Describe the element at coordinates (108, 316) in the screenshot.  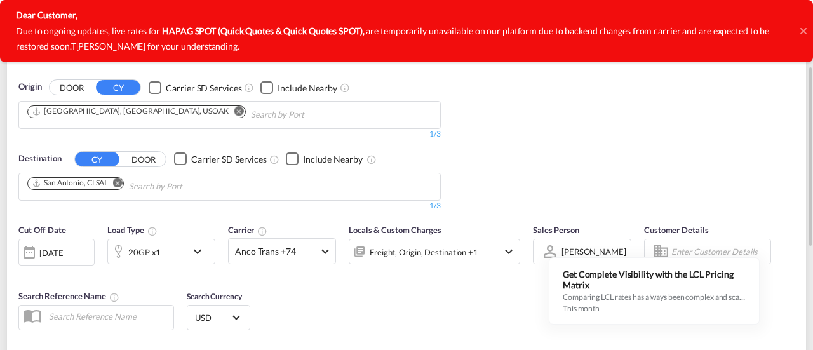
I see `input: Search Reference Name` at that location.